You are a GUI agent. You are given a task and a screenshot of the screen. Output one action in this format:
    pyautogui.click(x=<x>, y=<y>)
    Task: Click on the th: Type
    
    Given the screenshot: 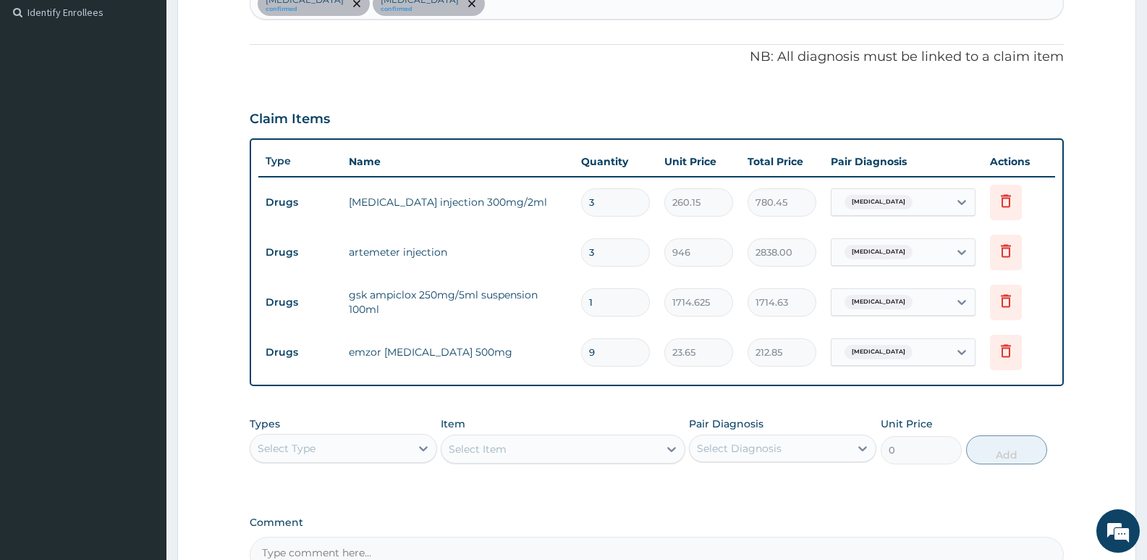 What is the action you would take?
    pyautogui.click(x=300, y=161)
    